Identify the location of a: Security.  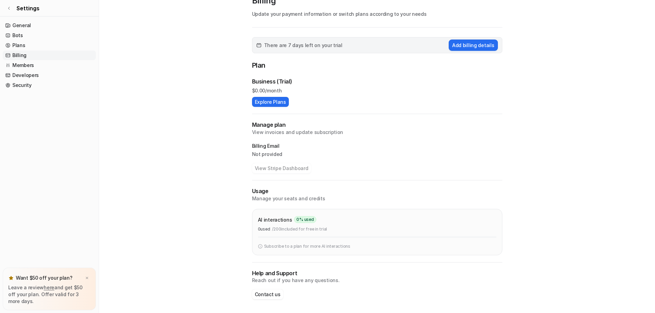
(49, 85).